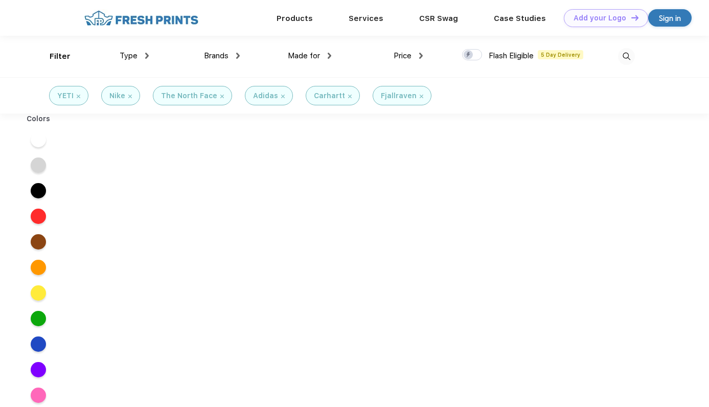 This screenshot has height=407, width=709. I want to click on div: Colors, so click(38, 119).